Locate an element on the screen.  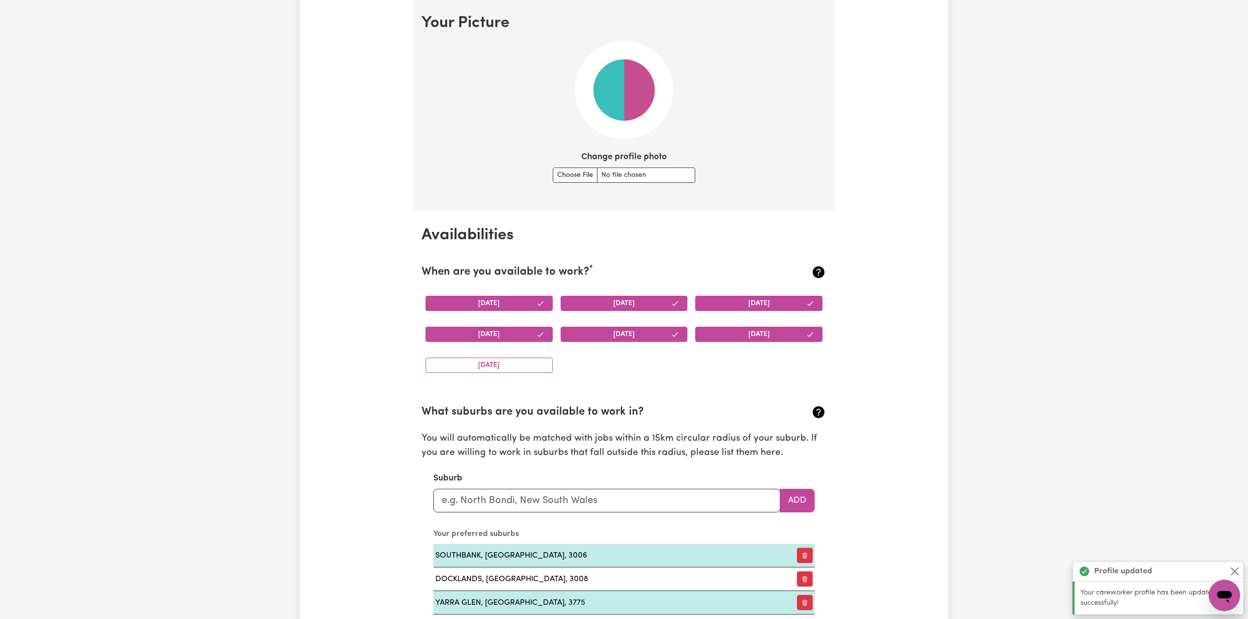
button: Close is located at coordinates (1235, 571).